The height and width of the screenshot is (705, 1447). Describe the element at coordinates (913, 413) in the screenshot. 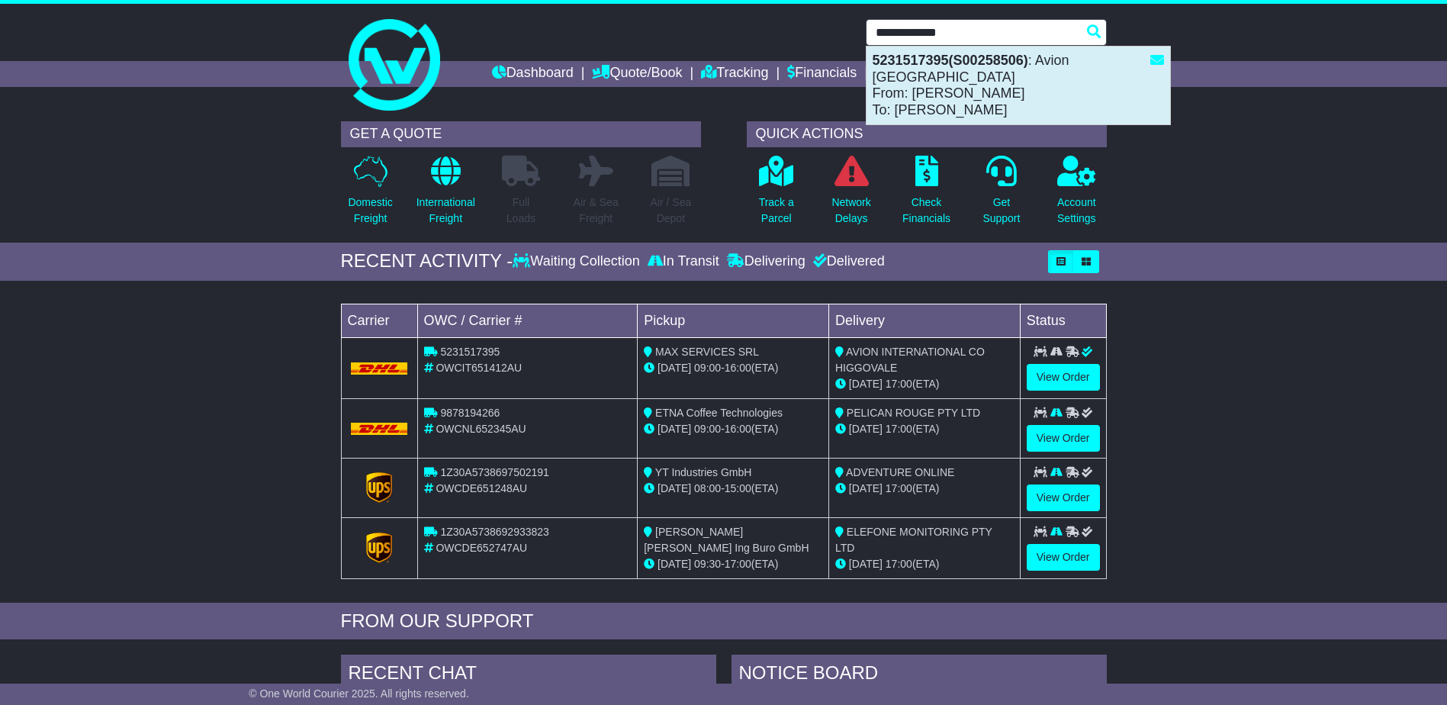

I see `span: PELICAN ROUGE PTY LTD` at that location.